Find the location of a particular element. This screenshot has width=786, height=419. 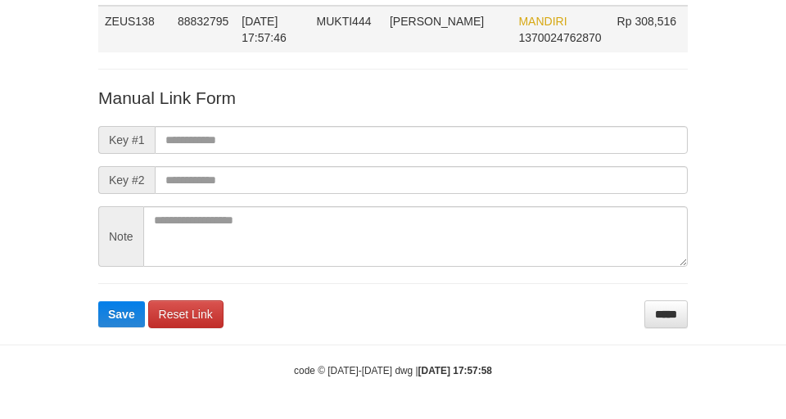

span: Copy 1370024762870 to clipboard is located at coordinates (559, 38).